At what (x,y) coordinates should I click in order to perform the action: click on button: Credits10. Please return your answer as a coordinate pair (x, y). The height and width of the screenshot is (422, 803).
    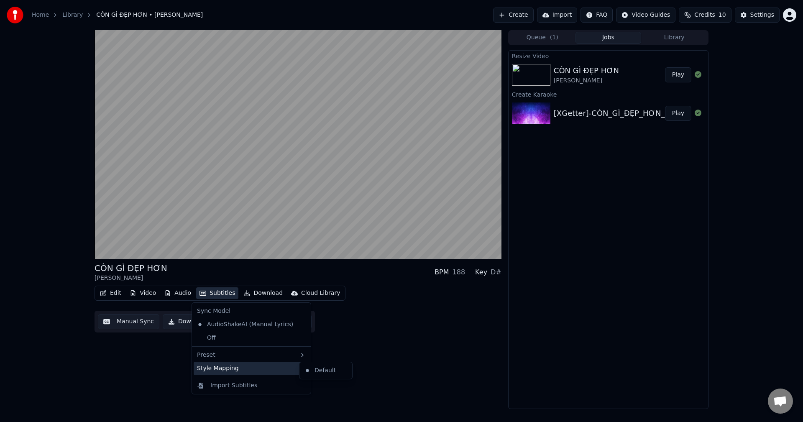
    Looking at the image, I should click on (705, 15).